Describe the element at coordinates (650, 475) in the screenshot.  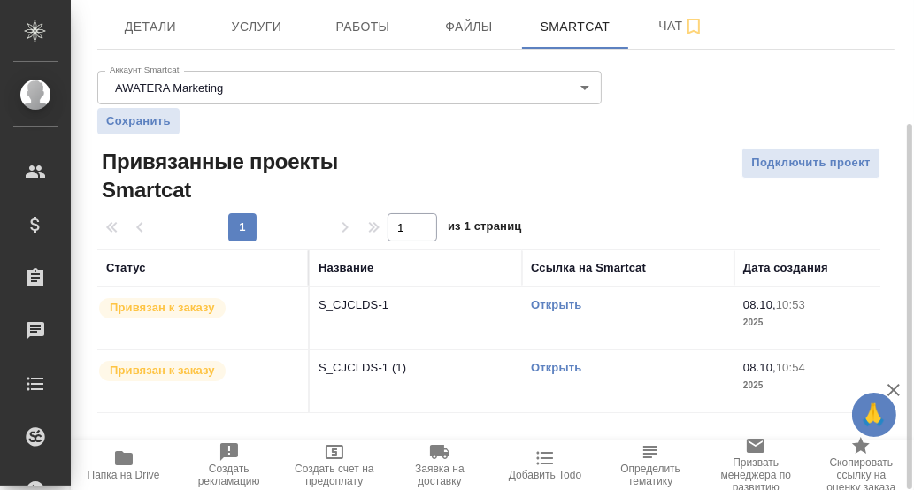
I see `span: Определить тематику` at that location.